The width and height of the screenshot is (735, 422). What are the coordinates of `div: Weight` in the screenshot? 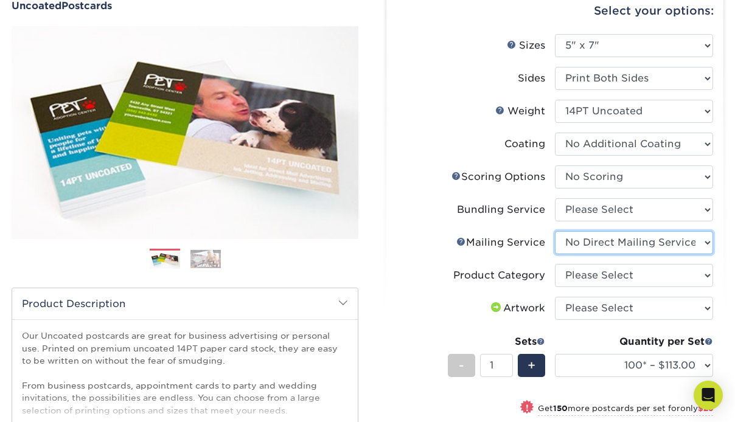 It's located at (520, 111).